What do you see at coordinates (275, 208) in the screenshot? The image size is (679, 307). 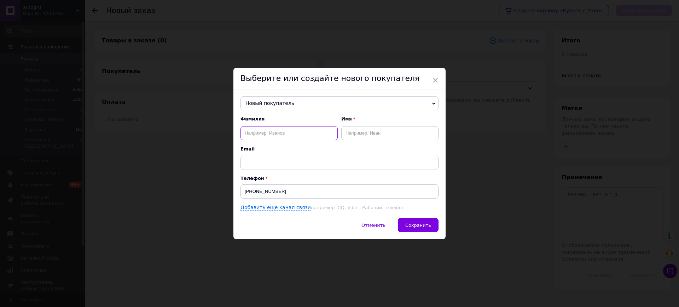 I see `a: Добавить еще канал связи` at bounding box center [275, 208].